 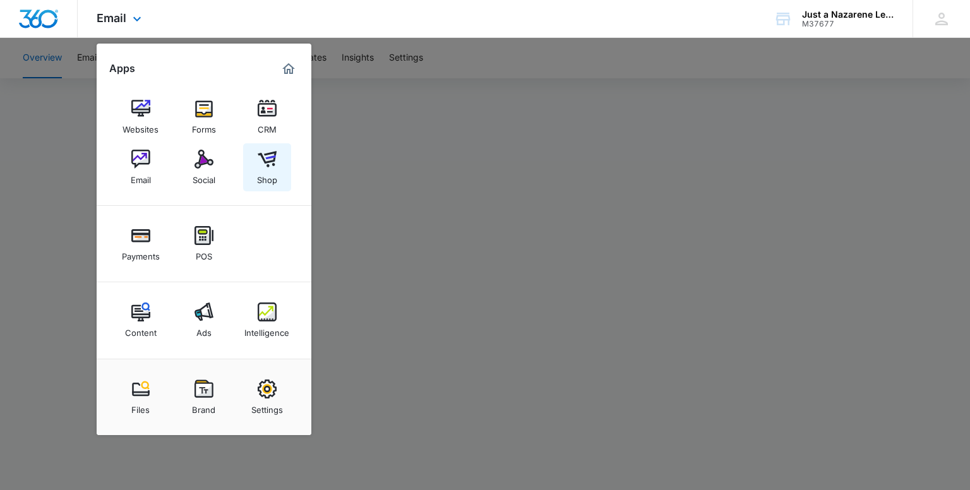 What do you see at coordinates (204, 126) in the screenshot?
I see `div: Forms` at bounding box center [204, 126].